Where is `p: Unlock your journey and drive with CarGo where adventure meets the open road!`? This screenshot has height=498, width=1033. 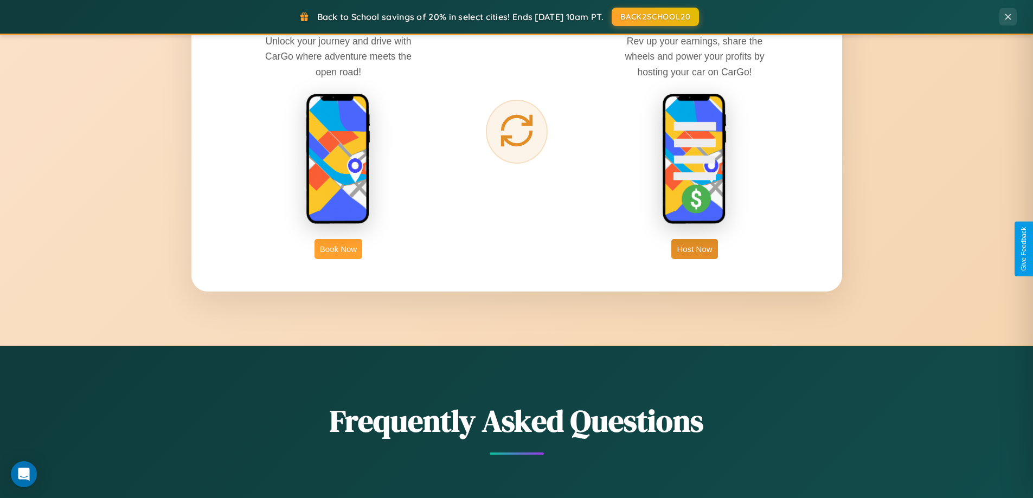
p: Unlock your journey and drive with CarGo where adventure meets the open road! is located at coordinates (338, 56).